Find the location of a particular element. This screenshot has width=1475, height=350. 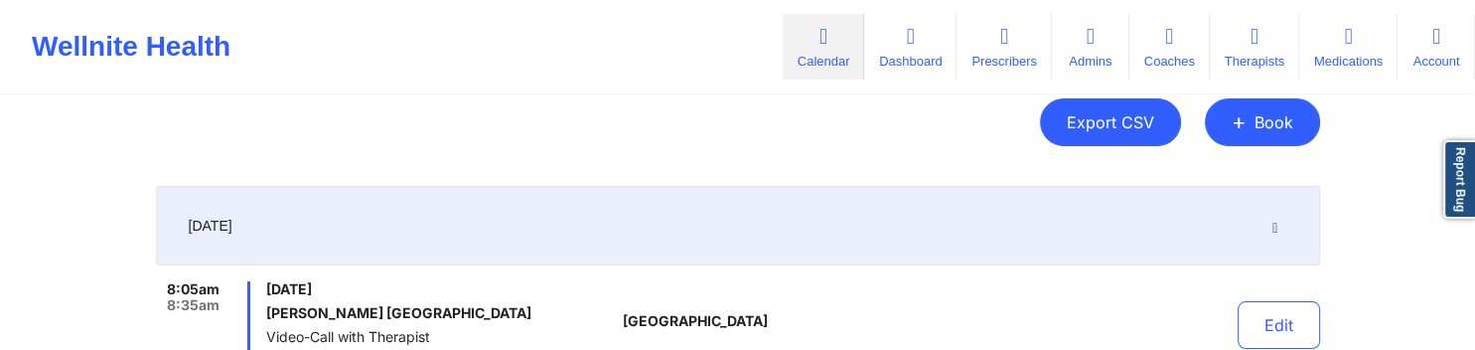

a: Dashboard is located at coordinates (910, 47).